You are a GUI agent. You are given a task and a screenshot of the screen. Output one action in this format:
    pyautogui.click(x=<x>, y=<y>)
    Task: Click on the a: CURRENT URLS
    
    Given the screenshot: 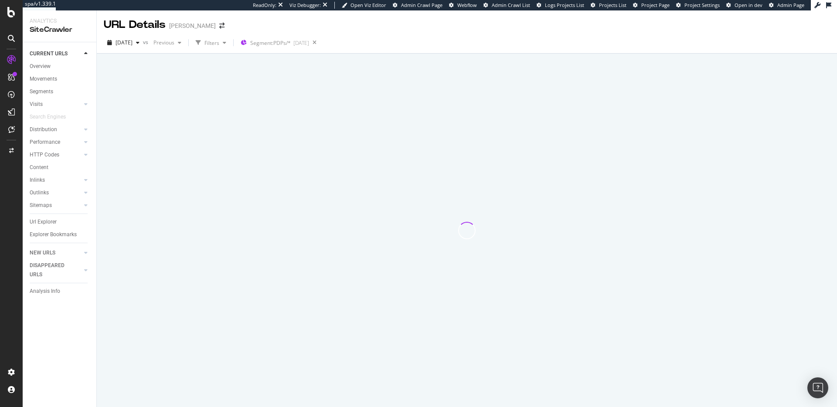 What is the action you would take?
    pyautogui.click(x=55, y=54)
    